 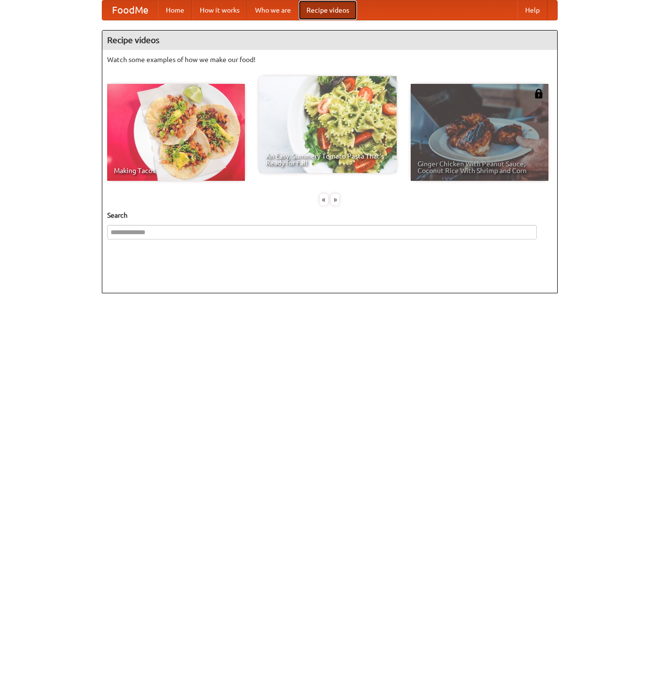 What do you see at coordinates (330, 60) in the screenshot?
I see `p: Watch some examples of how we make our food!` at bounding box center [330, 60].